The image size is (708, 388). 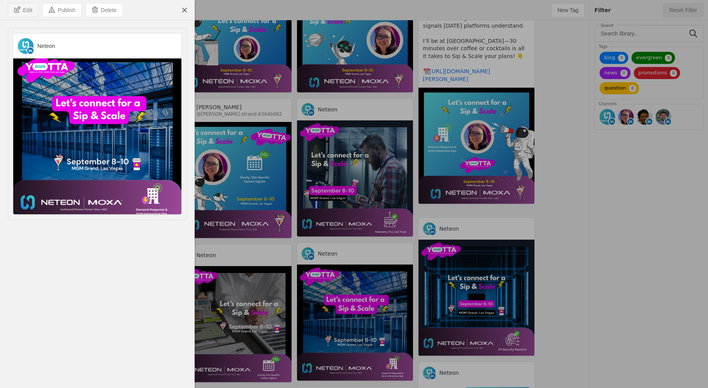 What do you see at coordinates (49, 48) in the screenshot?
I see `div: Domain Overview` at bounding box center [49, 48].